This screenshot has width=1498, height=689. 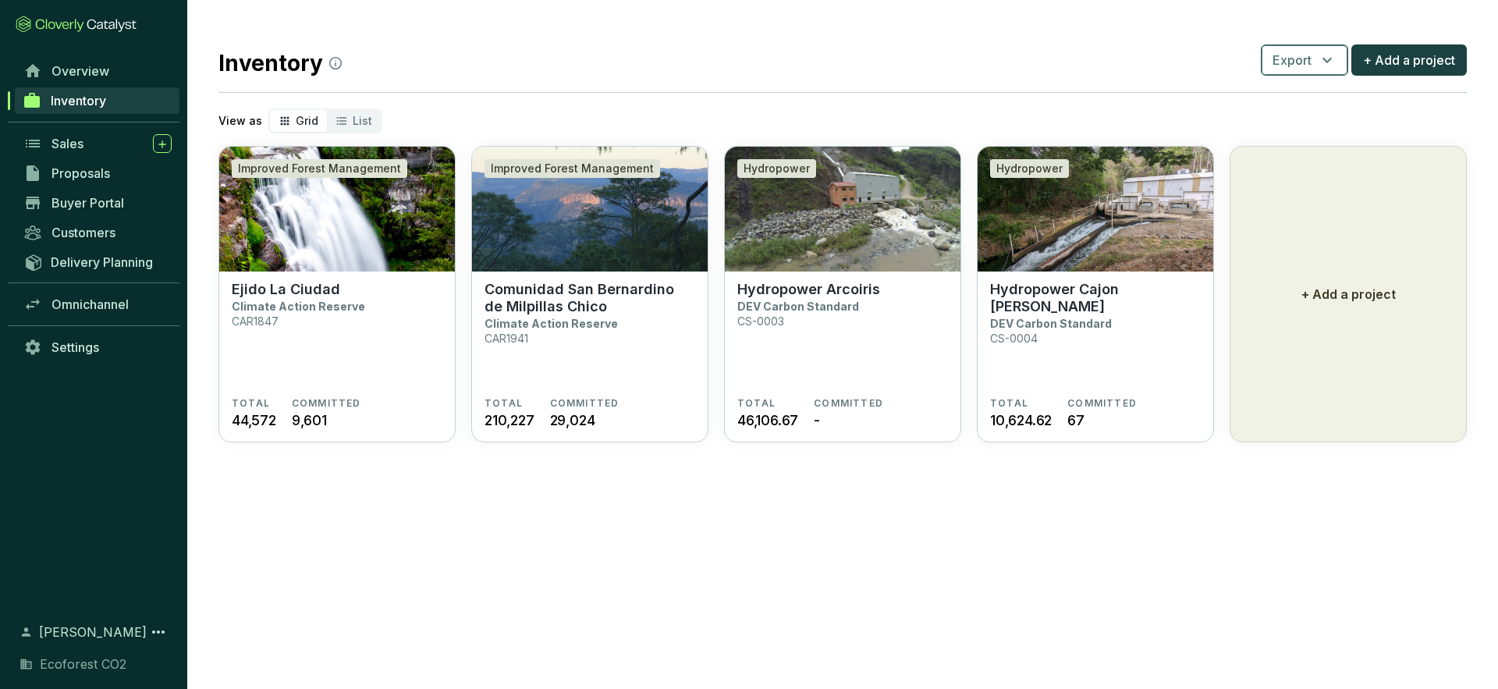 I want to click on span: 46,106.67, so click(x=768, y=420).